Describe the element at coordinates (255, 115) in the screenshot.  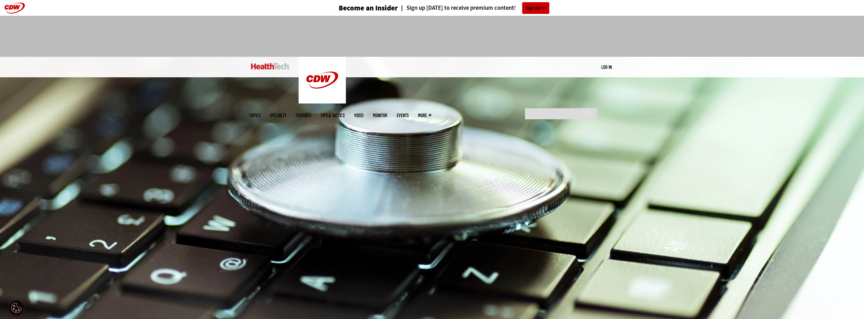
I see `span: Topics` at that location.